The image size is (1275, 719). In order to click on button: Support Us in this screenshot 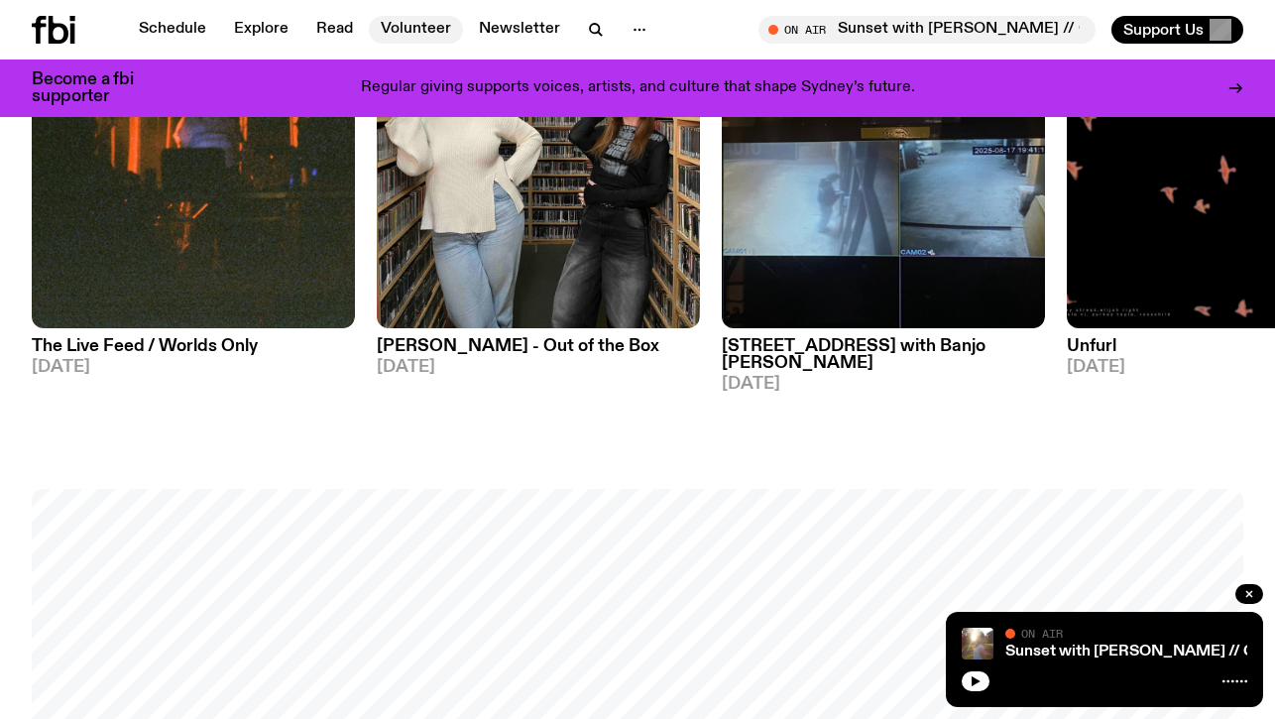, I will do `click(1177, 30)`.